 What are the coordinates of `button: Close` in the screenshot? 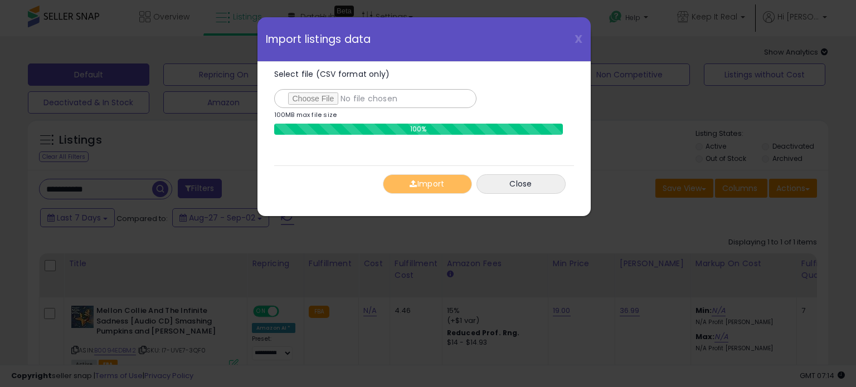 It's located at (521, 184).